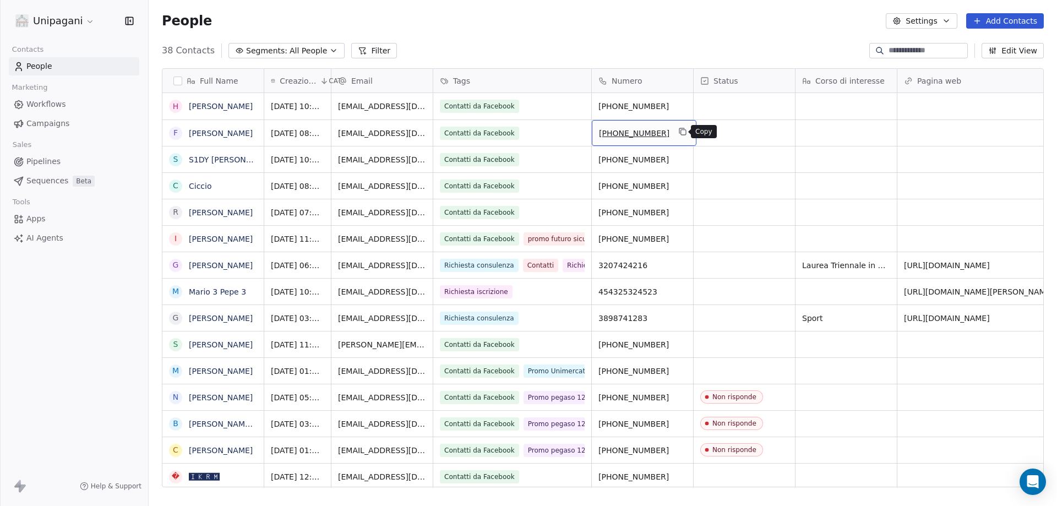 The height and width of the screenshot is (506, 1057). Describe the element at coordinates (642, 292) in the screenshot. I see `span: 454325324523` at that location.